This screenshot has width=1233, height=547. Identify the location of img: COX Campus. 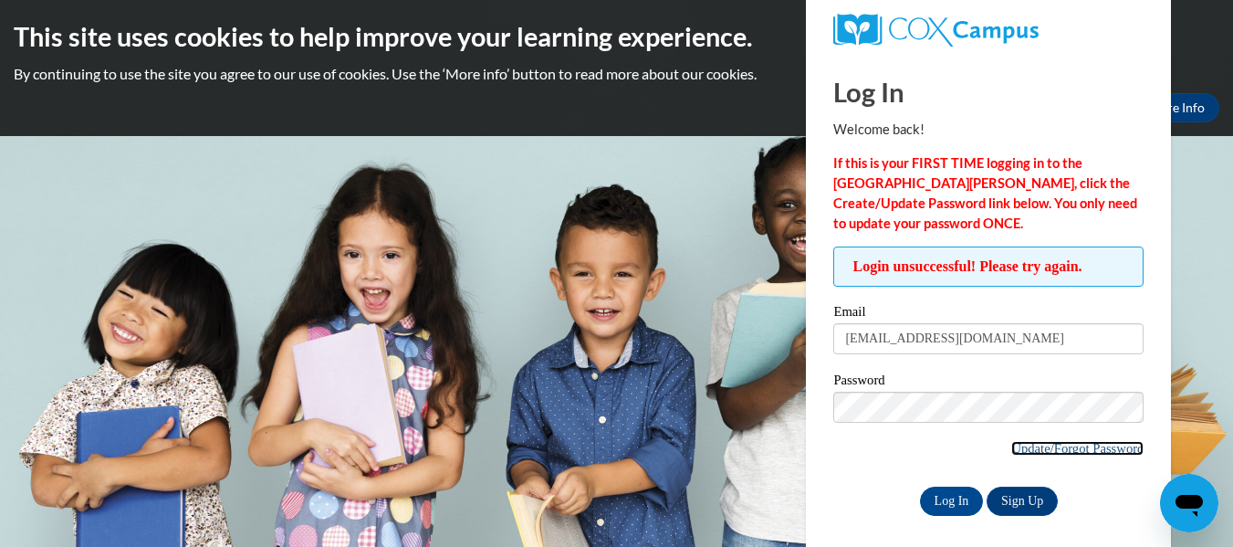
(936, 30).